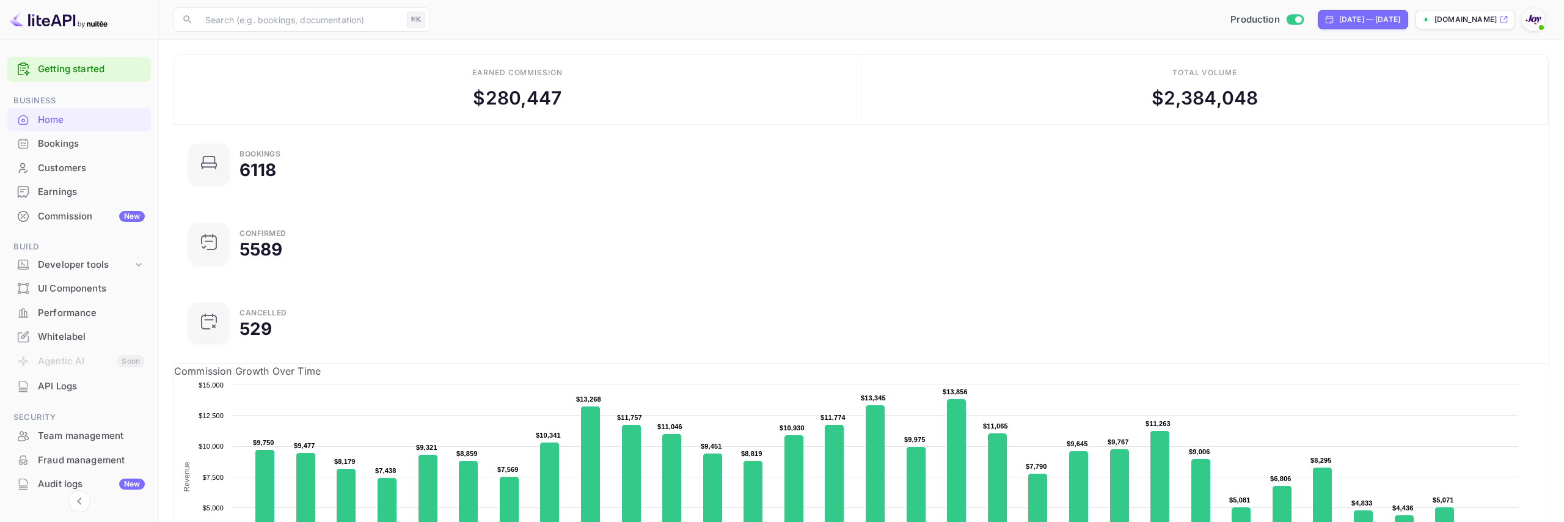 This screenshot has height=522, width=1564. What do you see at coordinates (211, 446) in the screenshot?
I see `text: $10,000` at bounding box center [211, 446].